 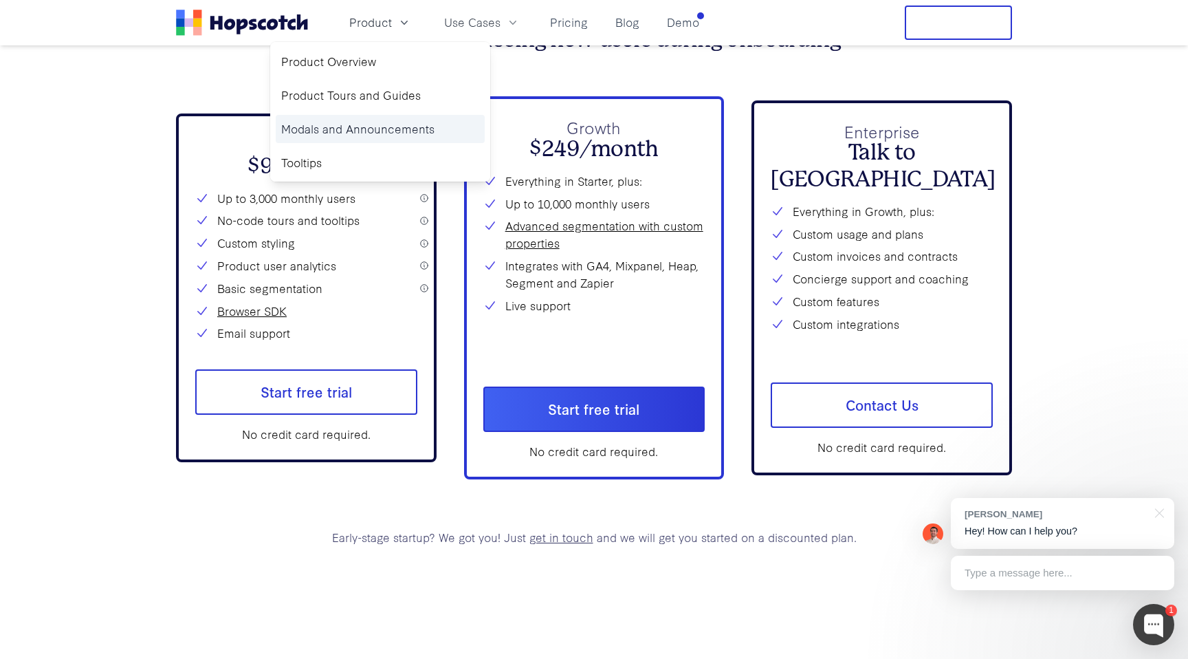 I want to click on button: Use Cases, so click(x=482, y=22).